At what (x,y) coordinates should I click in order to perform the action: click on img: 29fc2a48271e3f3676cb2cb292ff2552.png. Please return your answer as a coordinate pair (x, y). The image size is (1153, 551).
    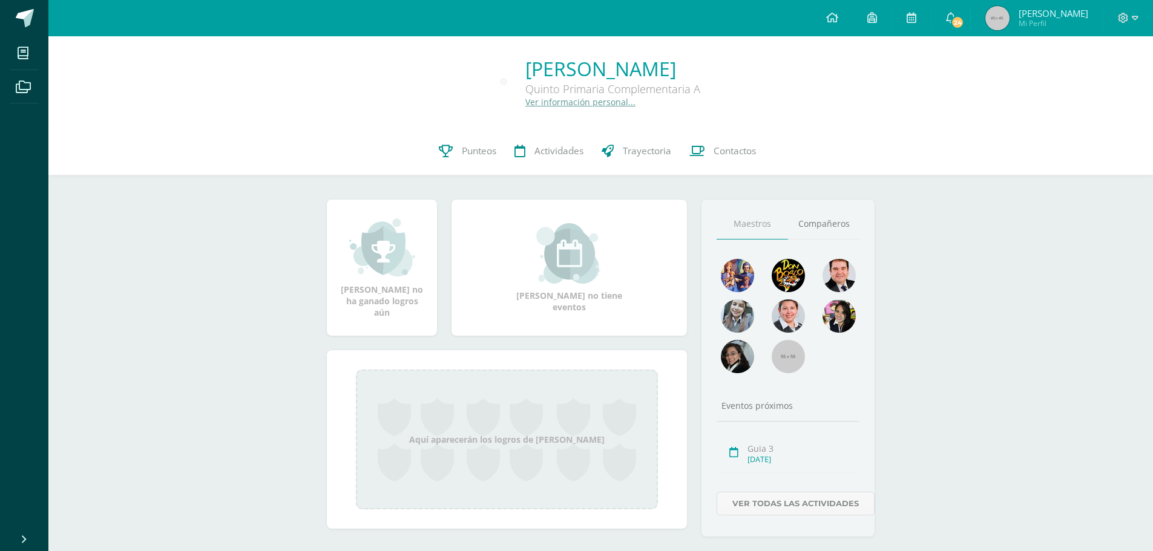
    Looking at the image, I should click on (788, 275).